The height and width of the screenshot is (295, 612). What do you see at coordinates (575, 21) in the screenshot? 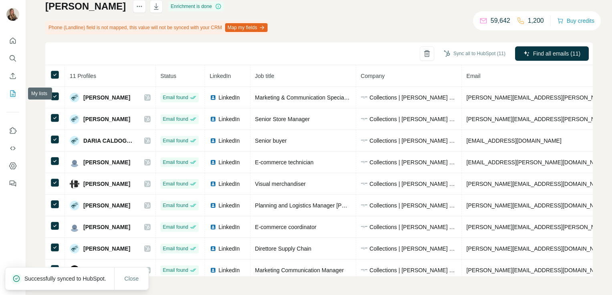
I see `button: Buy credits` at bounding box center [575, 21].